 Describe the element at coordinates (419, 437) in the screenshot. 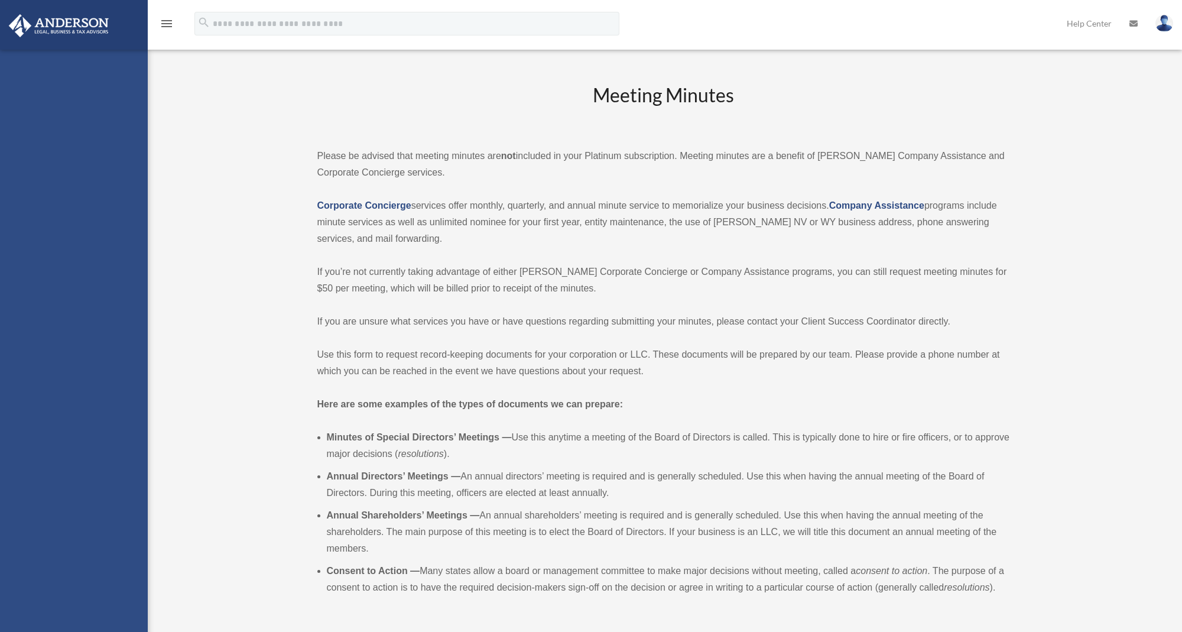

I see `b: Minutes of Special Directors’ Meetings —` at that location.